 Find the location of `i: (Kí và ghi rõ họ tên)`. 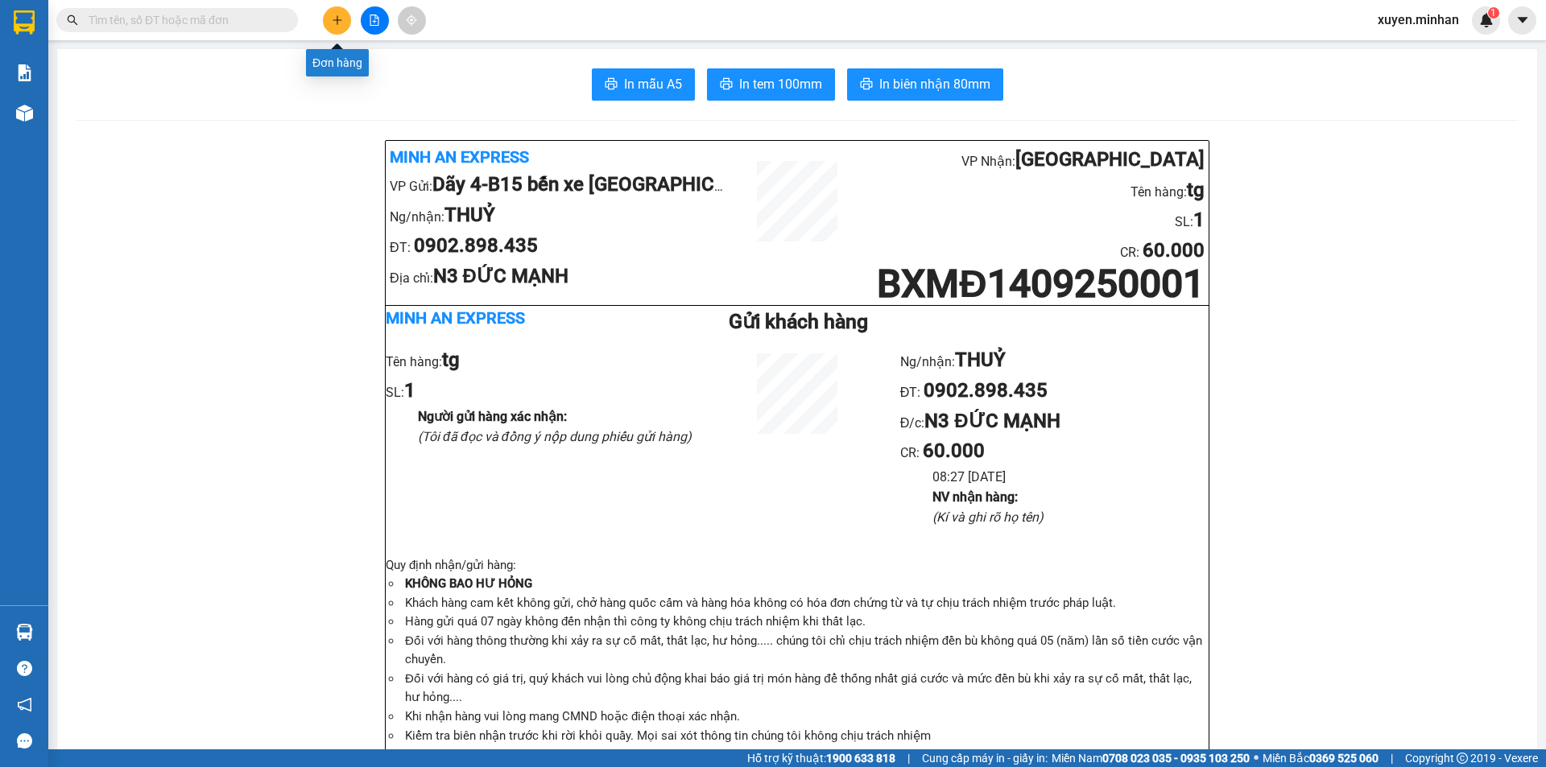

i: (Kí và ghi rõ họ tên) is located at coordinates (988, 517).